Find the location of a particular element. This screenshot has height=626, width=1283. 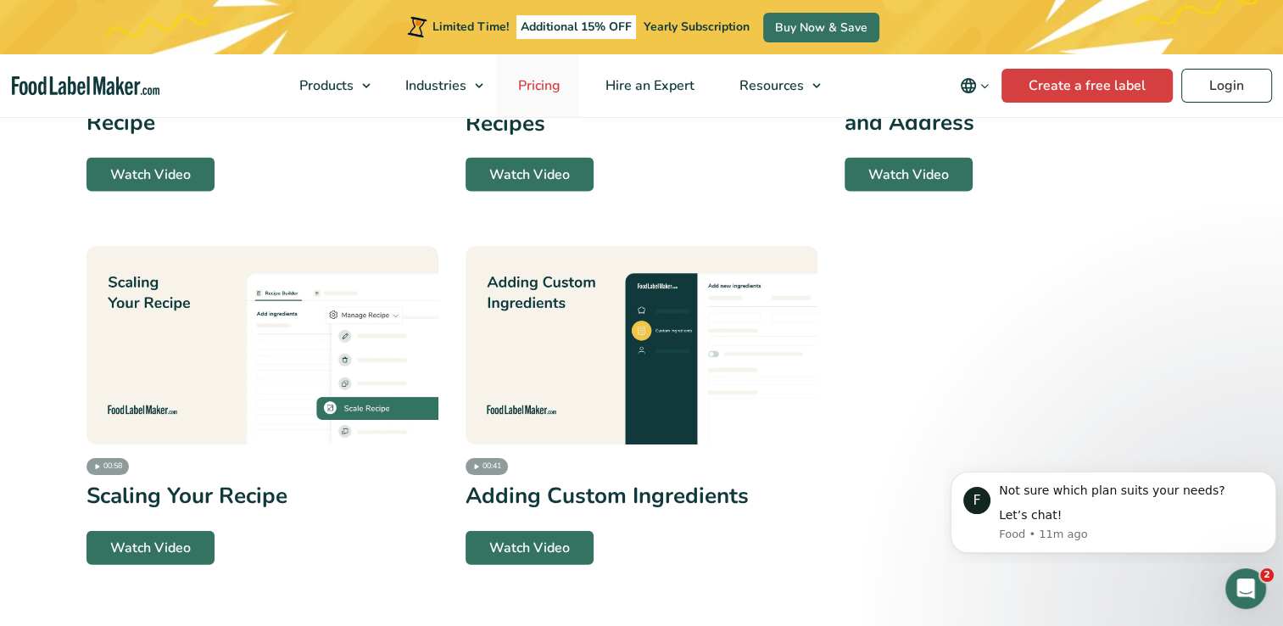

span: 00:41 is located at coordinates (487, 467).